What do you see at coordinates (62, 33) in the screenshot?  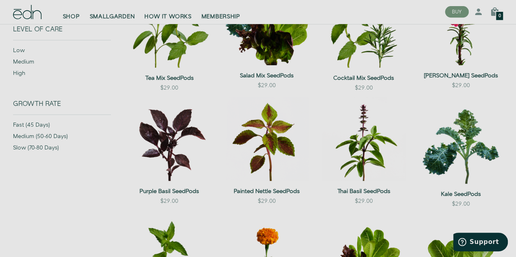 I see `div: Level of Care` at bounding box center [62, 33].